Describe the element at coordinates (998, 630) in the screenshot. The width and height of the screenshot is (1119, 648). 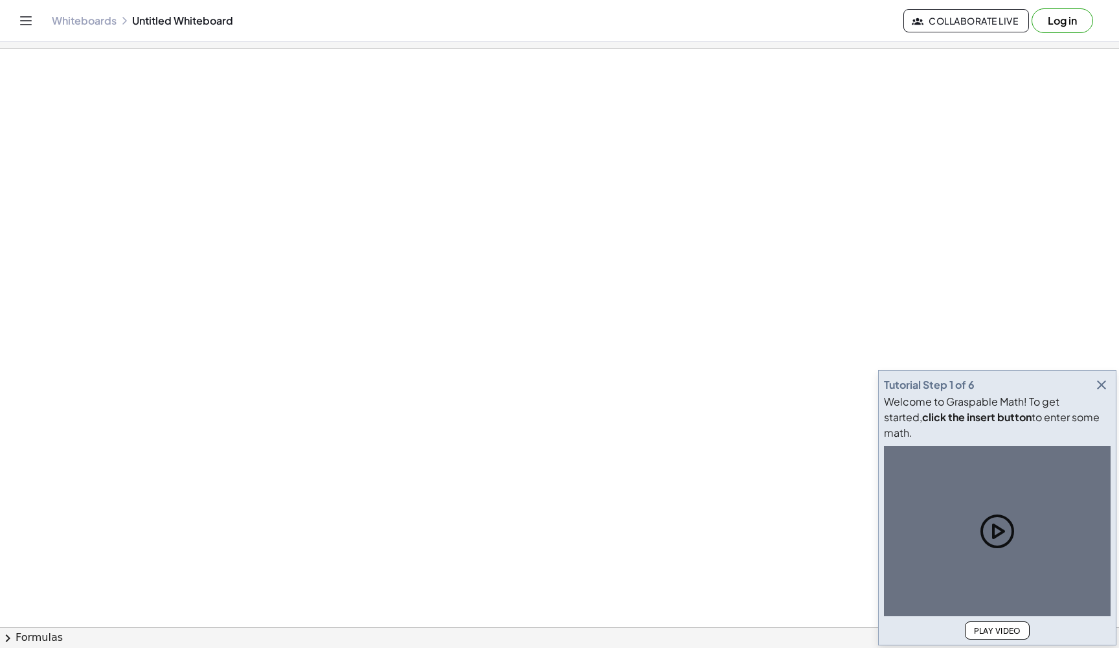
I see `span: Play Video` at that location.